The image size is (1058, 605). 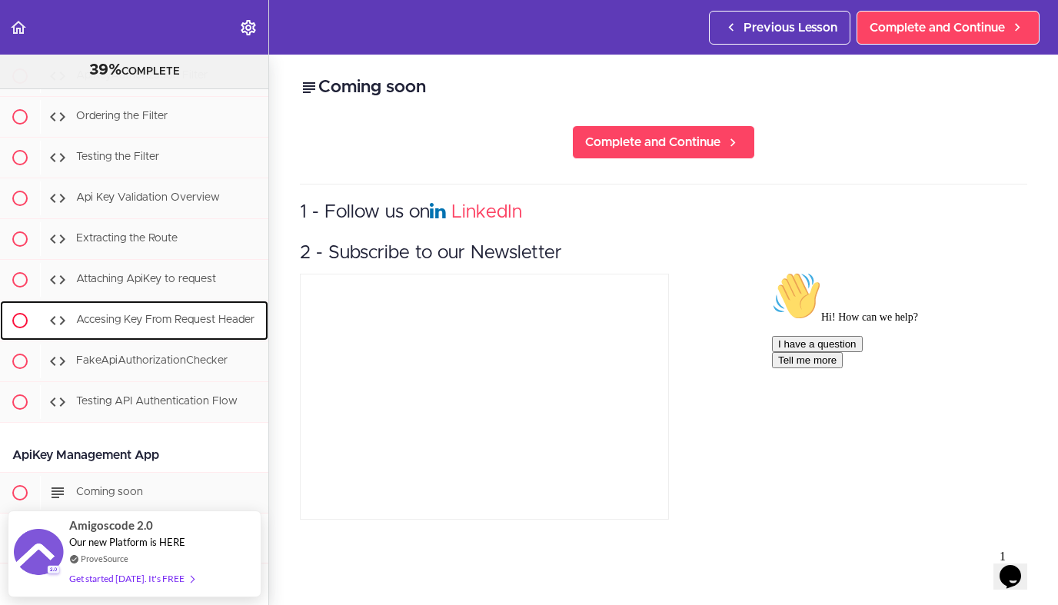 I want to click on span: 39%, so click(x=105, y=70).